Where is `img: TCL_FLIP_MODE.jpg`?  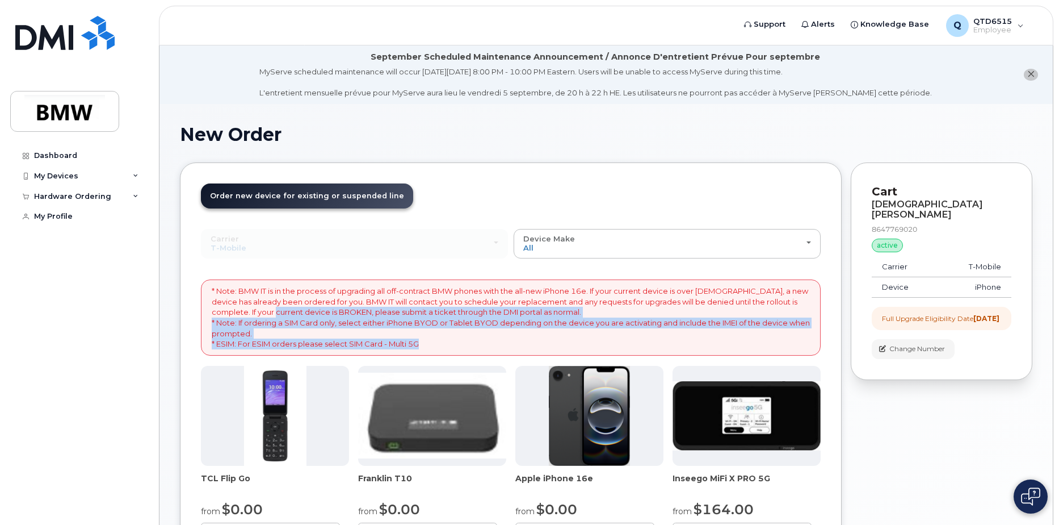 img: TCL_FLIP_MODE.jpg is located at coordinates (275, 416).